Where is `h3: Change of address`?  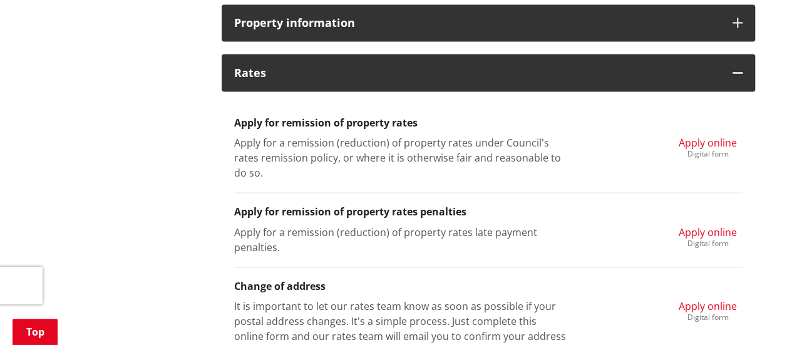
h3: Change of address is located at coordinates (488, 285).